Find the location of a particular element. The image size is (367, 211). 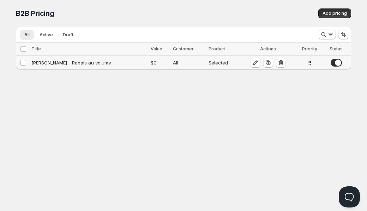

span: Title is located at coordinates (36, 49).